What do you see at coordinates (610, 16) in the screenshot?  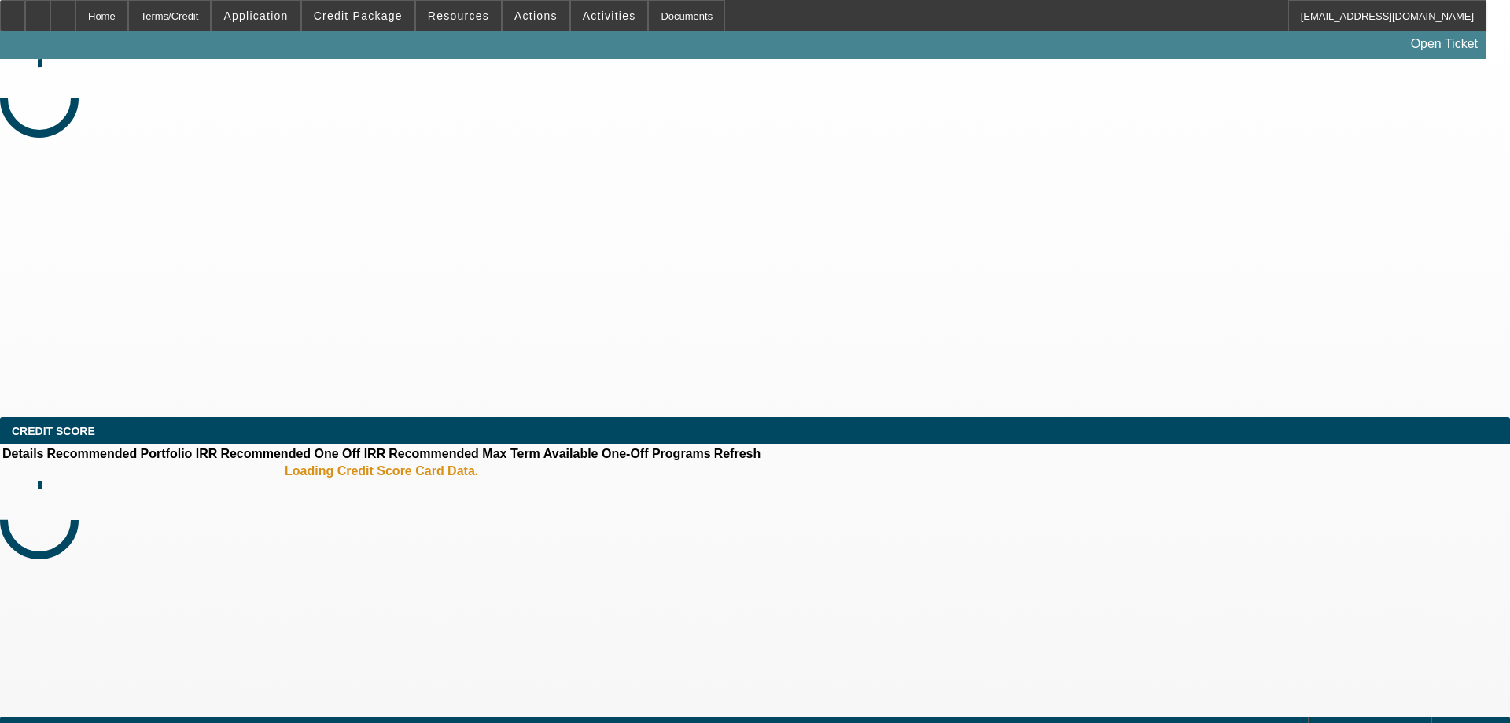 I see `button: Activities` at bounding box center [610, 16].